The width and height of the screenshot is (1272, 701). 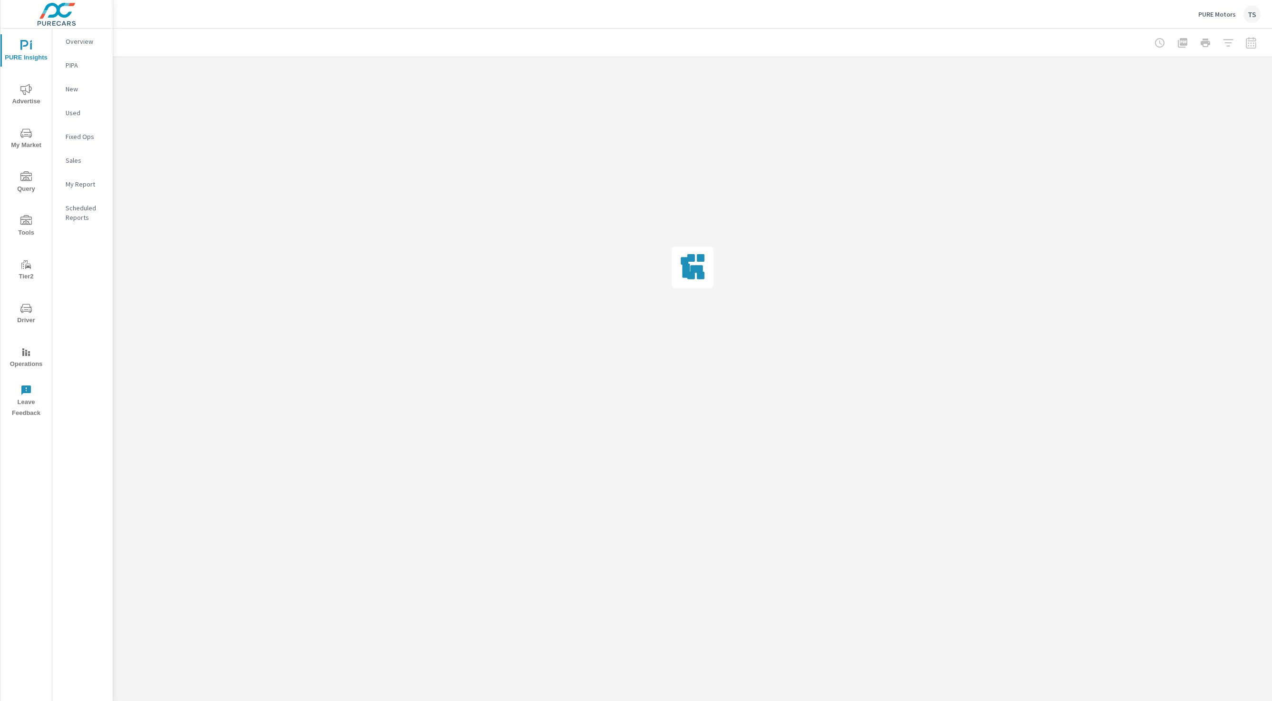 What do you see at coordinates (82, 184) in the screenshot?
I see `div: My Report` at bounding box center [82, 184].